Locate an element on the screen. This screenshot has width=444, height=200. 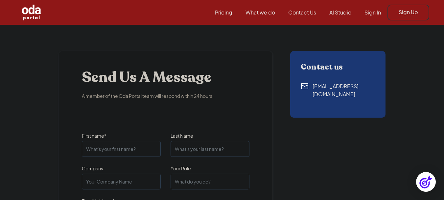
a: Contact Us is located at coordinates (302, 12).